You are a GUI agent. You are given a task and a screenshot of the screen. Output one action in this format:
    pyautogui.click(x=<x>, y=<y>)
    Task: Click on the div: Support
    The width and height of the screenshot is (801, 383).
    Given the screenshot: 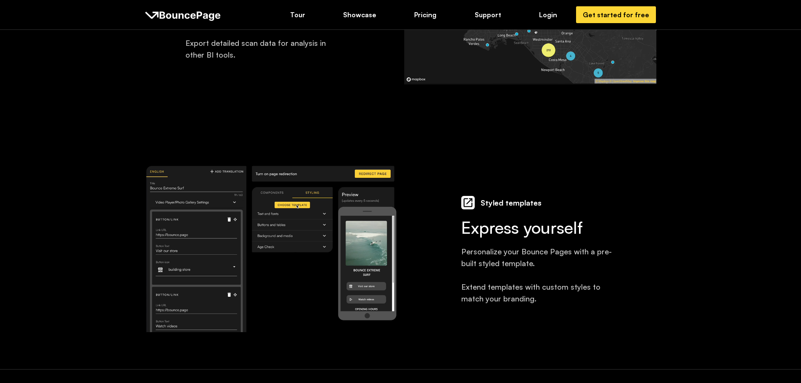 What is the action you would take?
    pyautogui.click(x=488, y=15)
    